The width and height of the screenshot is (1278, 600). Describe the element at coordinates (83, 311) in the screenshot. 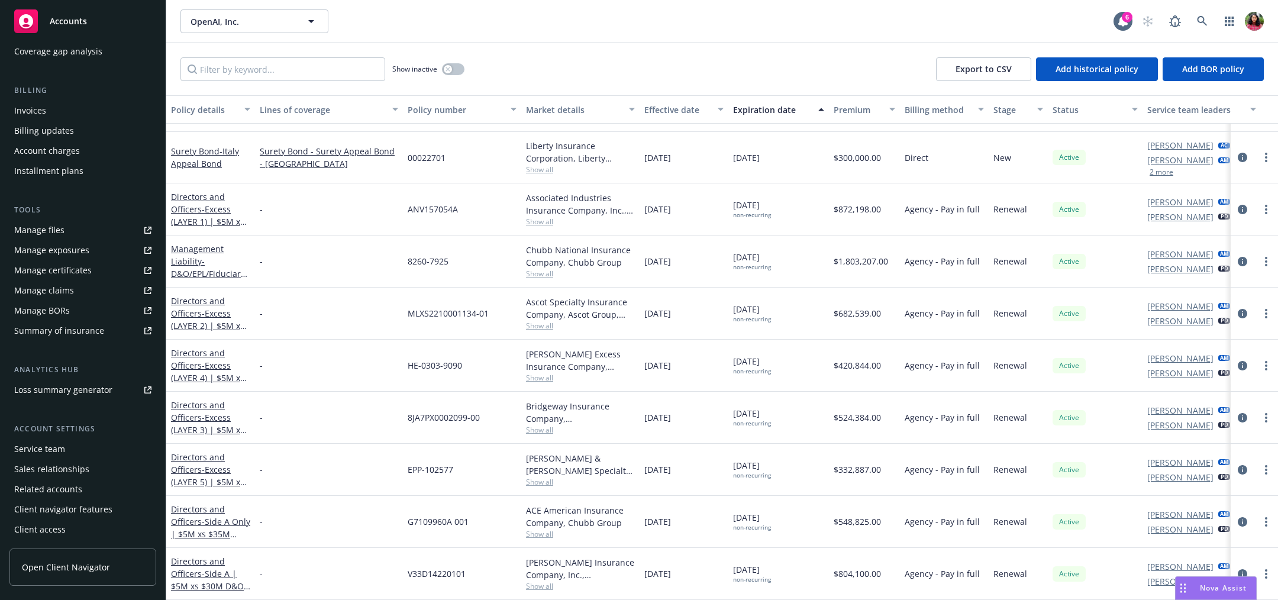

I see `a: Manage BORs` at that location.